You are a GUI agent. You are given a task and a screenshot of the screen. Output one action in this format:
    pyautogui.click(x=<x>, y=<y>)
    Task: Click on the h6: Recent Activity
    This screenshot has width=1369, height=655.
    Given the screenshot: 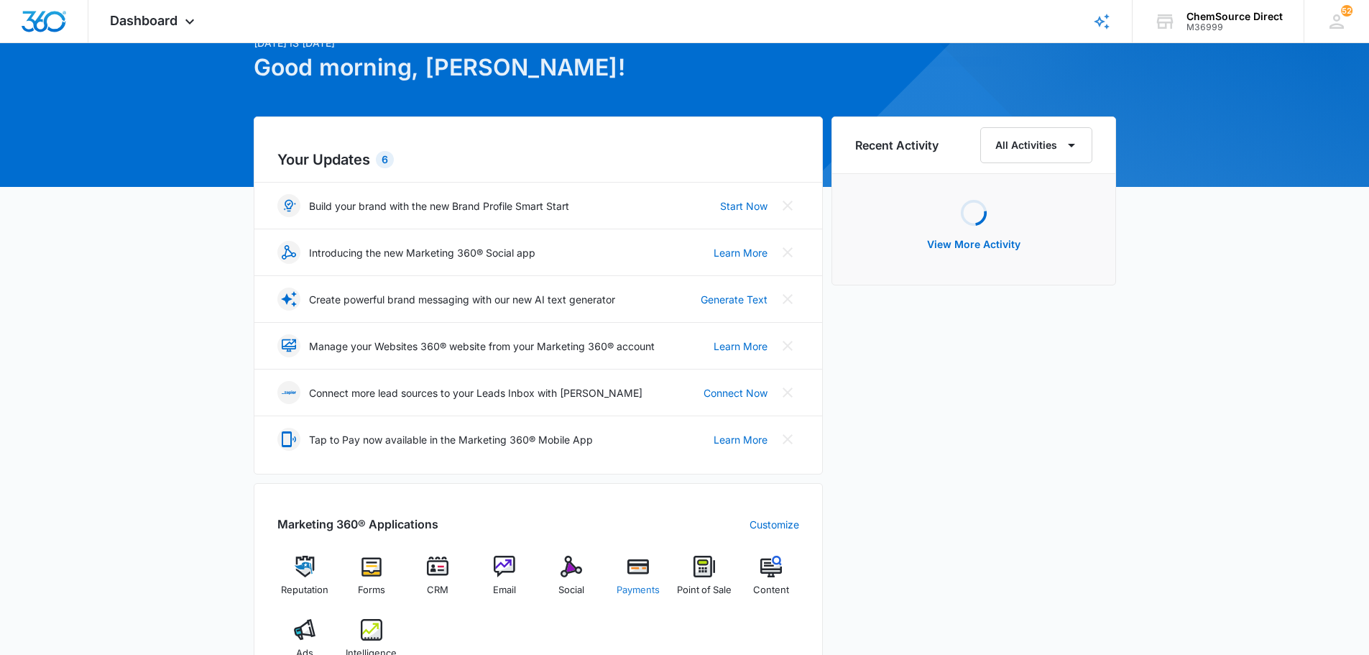 What is the action you would take?
    pyautogui.click(x=897, y=145)
    